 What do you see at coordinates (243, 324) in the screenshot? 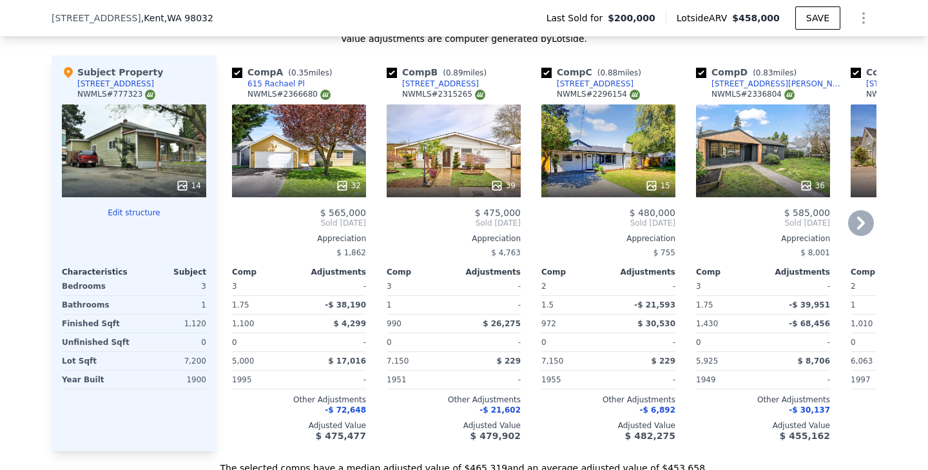
I see `span: 1,100` at bounding box center [243, 324].